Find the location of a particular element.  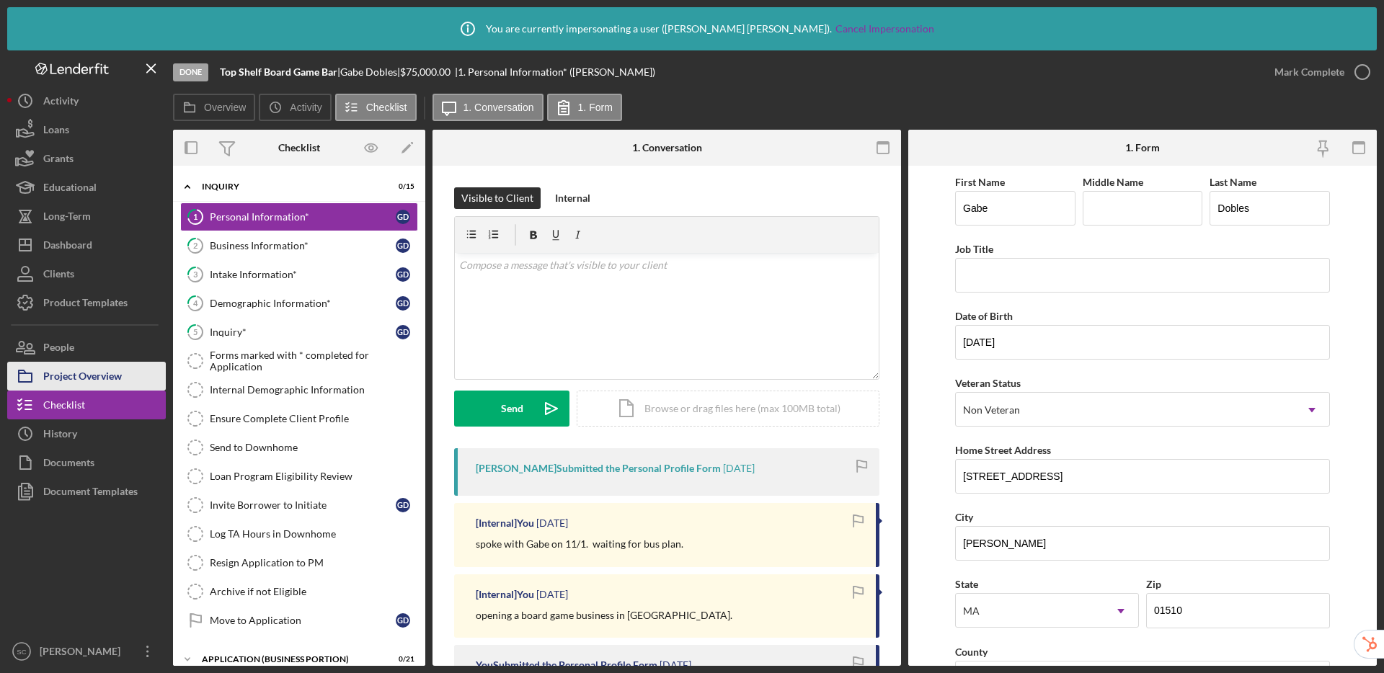

button: Checklist is located at coordinates (87, 405).